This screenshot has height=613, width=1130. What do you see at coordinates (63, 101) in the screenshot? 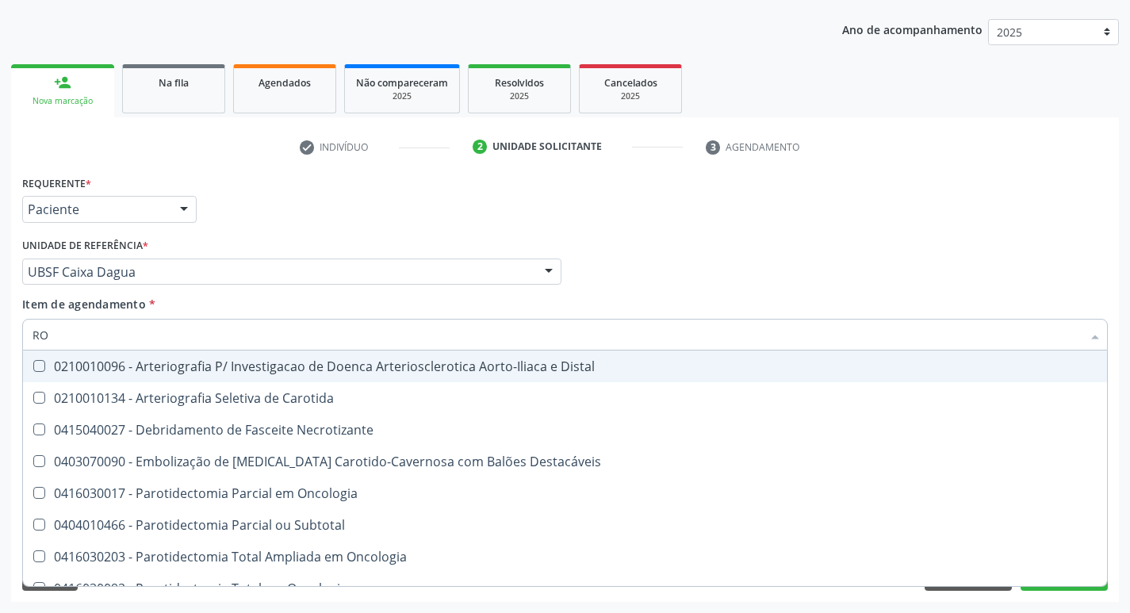
I see `div: Nova marcação` at bounding box center [63, 101].